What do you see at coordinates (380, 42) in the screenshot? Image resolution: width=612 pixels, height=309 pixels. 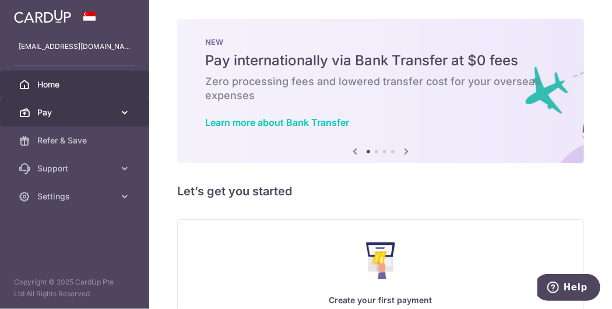 I see `p: NEW` at bounding box center [380, 42].